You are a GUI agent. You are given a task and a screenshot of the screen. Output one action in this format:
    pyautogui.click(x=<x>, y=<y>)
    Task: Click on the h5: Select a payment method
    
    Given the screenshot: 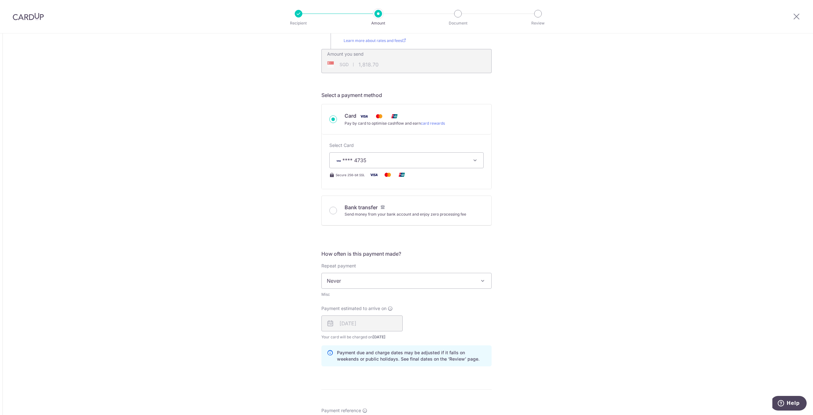 What is the action you would take?
    pyautogui.click(x=407, y=95)
    